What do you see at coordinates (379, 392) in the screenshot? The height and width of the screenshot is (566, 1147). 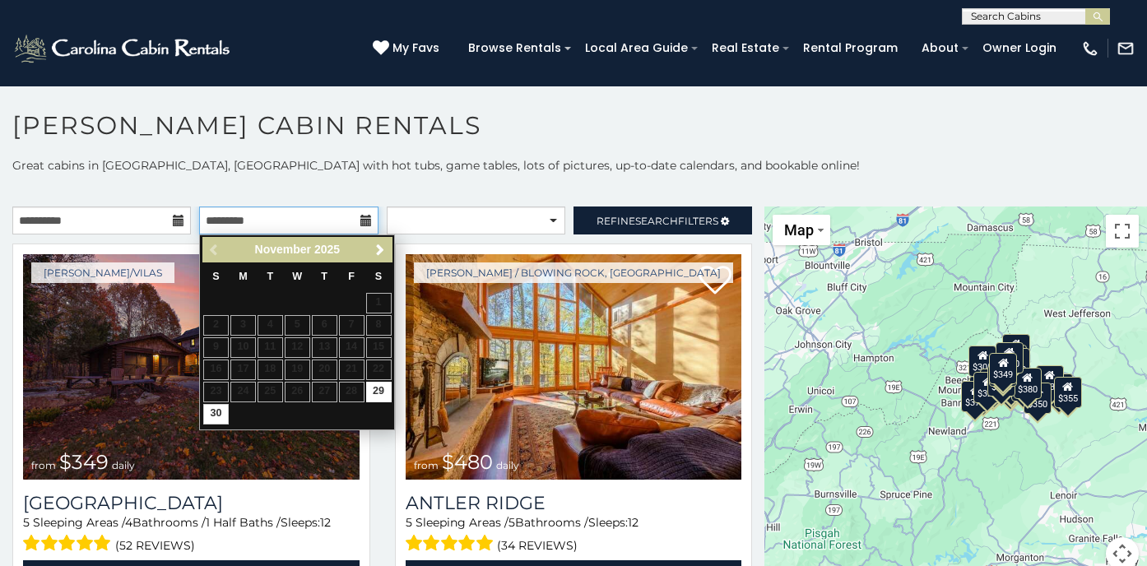 I see `a: 29` at bounding box center [379, 392].